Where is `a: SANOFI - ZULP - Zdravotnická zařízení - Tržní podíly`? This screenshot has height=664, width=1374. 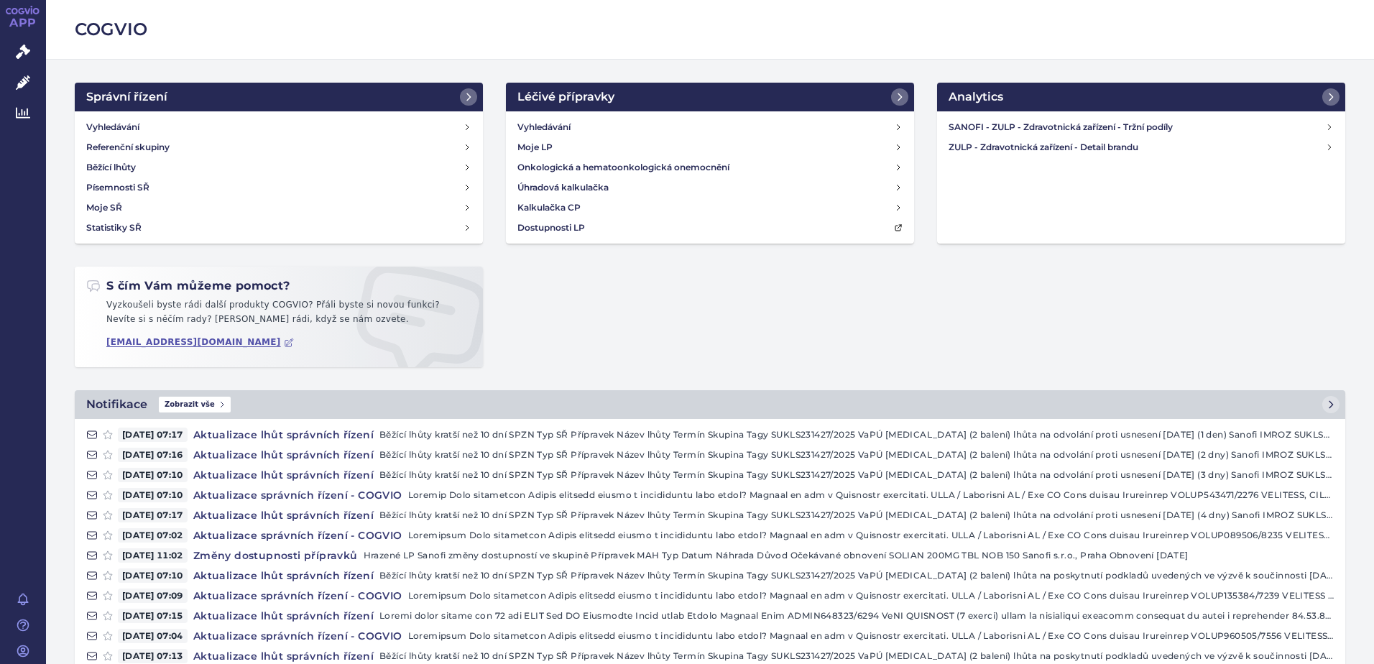
a: SANOFI - ZULP - Zdravotnická zařízení - Tržní podíly is located at coordinates (1141, 127).